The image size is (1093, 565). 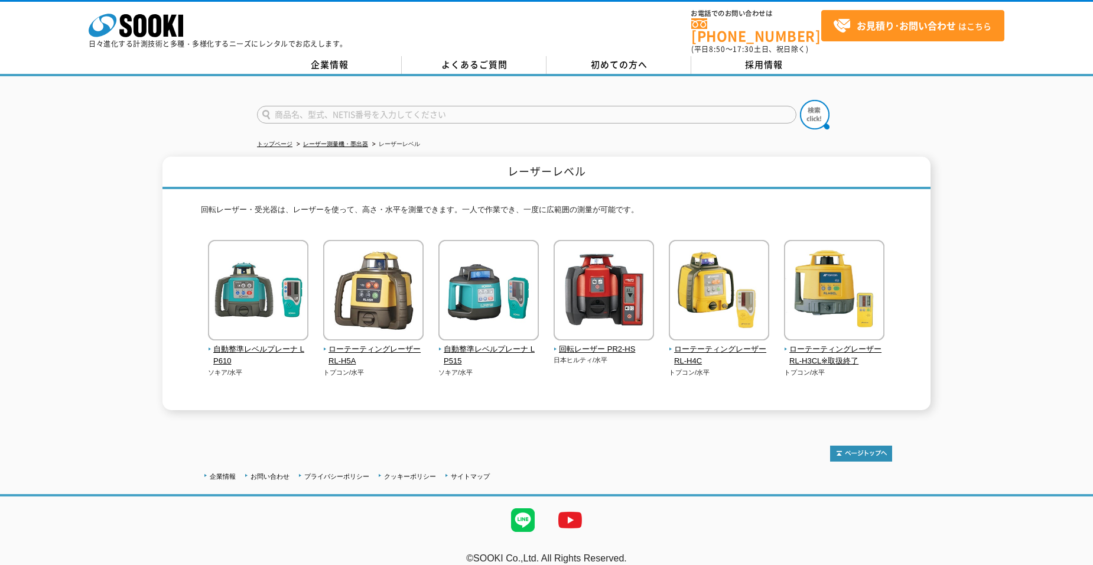 What do you see at coordinates (474, 65) in the screenshot?
I see `a: よくあるご質問` at bounding box center [474, 65].